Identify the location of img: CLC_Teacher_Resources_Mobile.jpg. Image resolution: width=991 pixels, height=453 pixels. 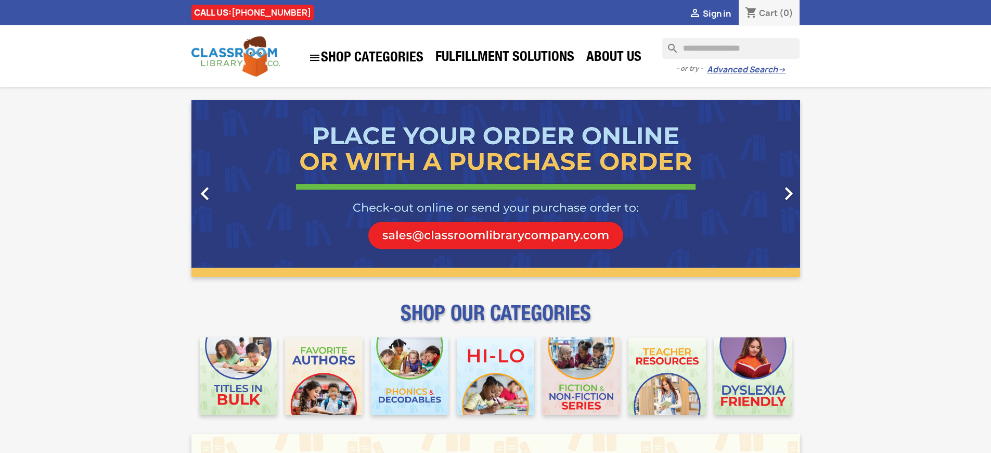
(667, 376).